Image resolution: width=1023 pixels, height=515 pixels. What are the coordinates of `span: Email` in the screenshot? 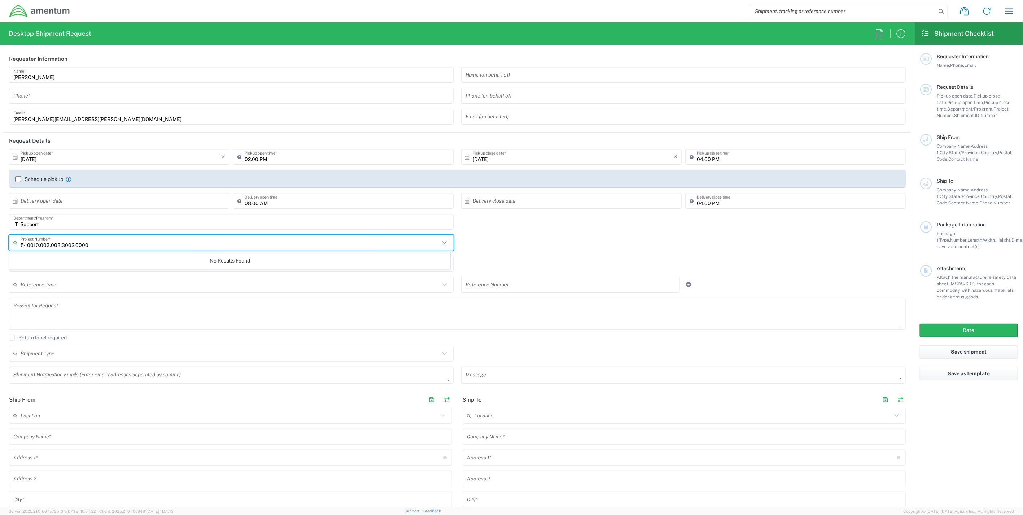 It's located at (970, 65).